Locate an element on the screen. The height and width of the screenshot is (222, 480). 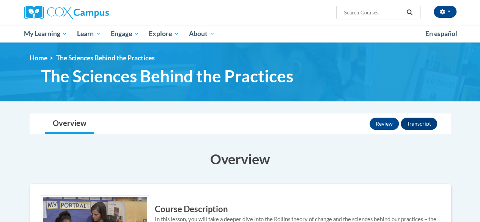
button: Search is located at coordinates (409, 13).